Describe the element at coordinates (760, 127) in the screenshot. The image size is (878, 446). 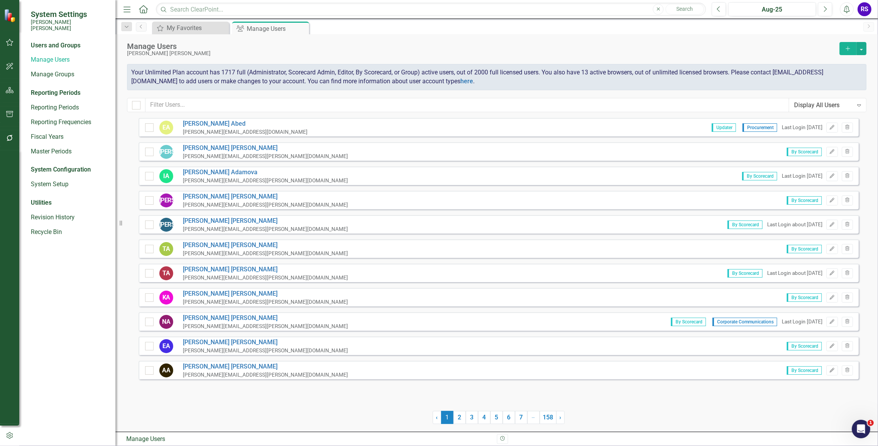
I see `span: Procurement` at that location.